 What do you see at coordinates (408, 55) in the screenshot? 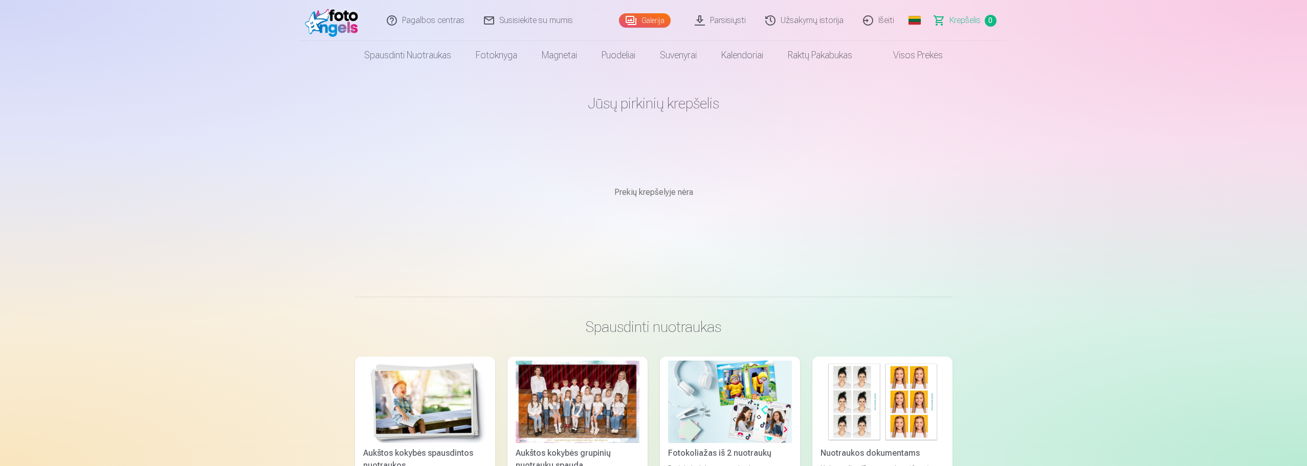
I see `a: Spausdinti nuotraukas` at bounding box center [408, 55].